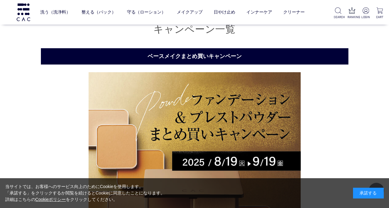  What do you see at coordinates (224, 12) in the screenshot?
I see `a: 日やけ止め` at bounding box center [224, 12].